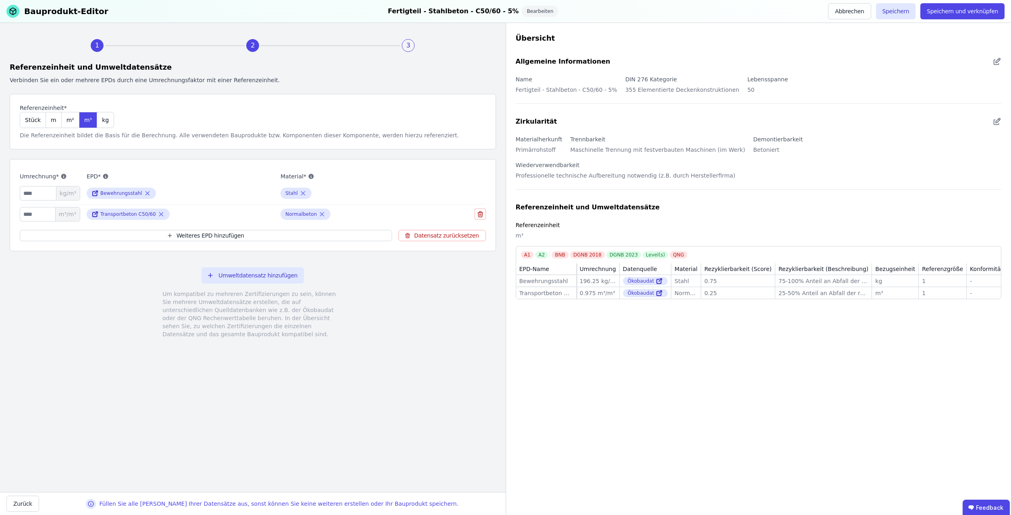 The image size is (1011, 515). Describe the element at coordinates (640, 269) in the screenshot. I see `div: Datenquelle` at that location.